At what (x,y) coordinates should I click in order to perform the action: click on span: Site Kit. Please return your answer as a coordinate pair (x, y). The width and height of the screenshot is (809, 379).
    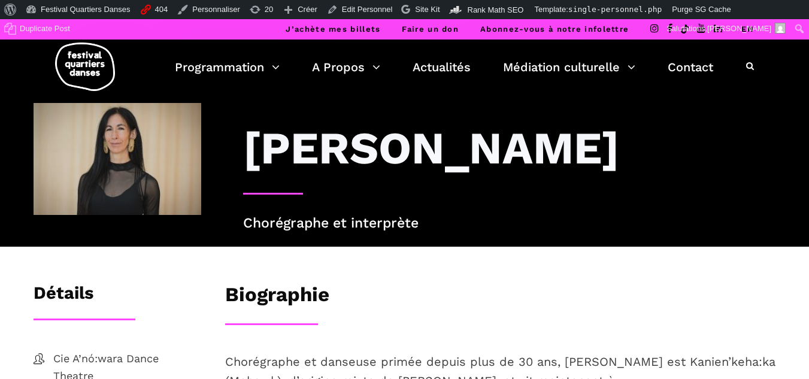
    Looking at the image, I should click on (427, 9).